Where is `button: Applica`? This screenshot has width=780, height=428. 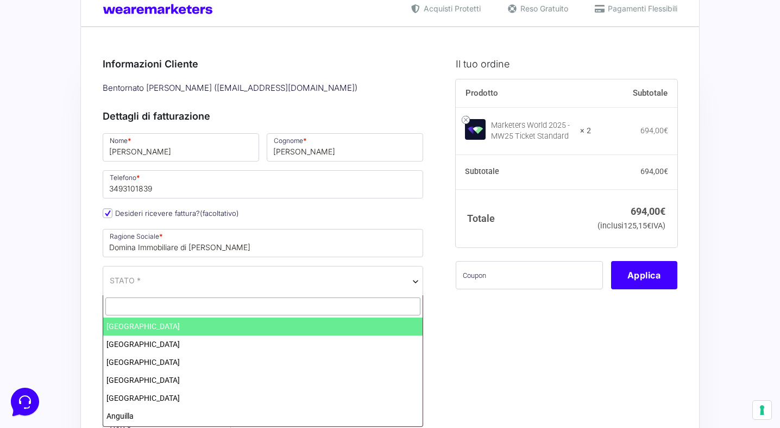
button: Applica is located at coordinates (644, 275).